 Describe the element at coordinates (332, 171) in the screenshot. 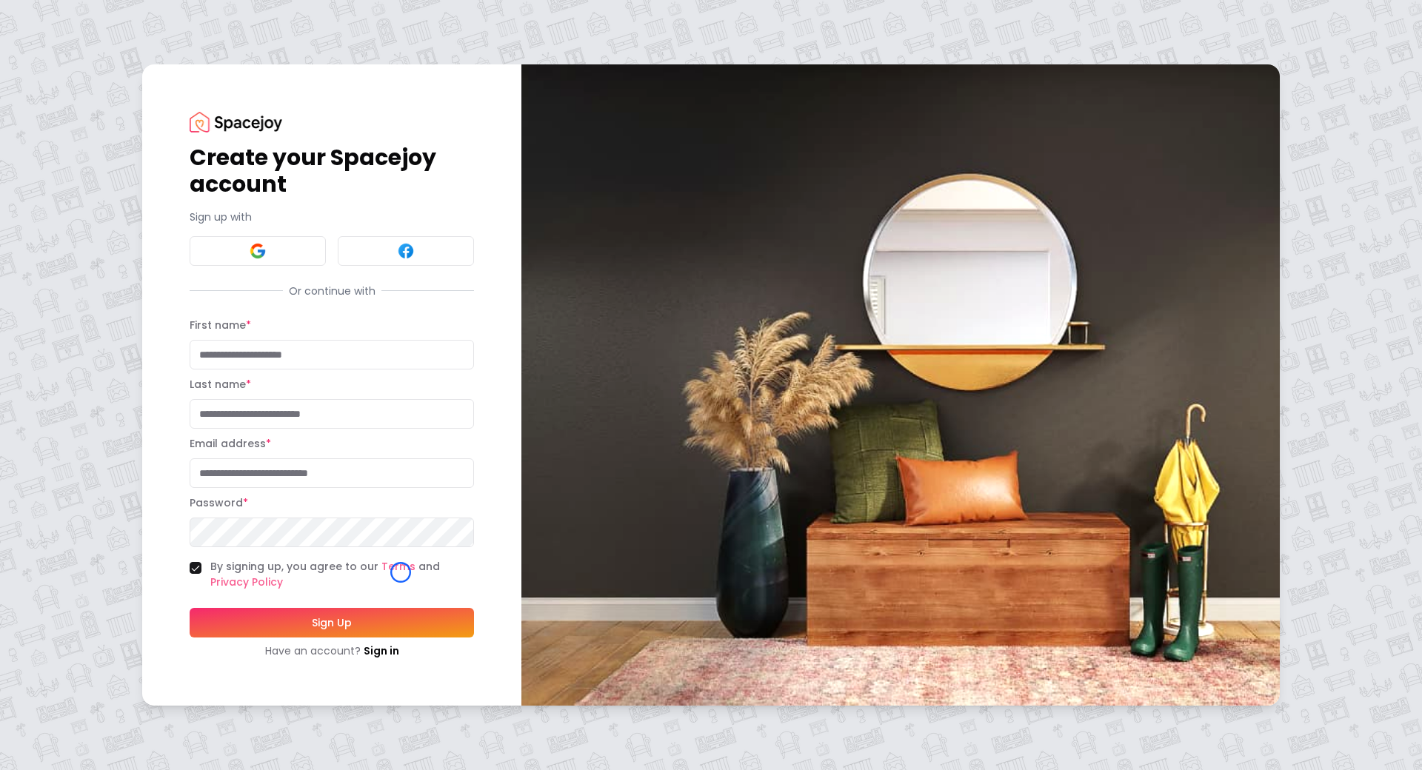

I see `h1: Create your Spacejoy account` at that location.